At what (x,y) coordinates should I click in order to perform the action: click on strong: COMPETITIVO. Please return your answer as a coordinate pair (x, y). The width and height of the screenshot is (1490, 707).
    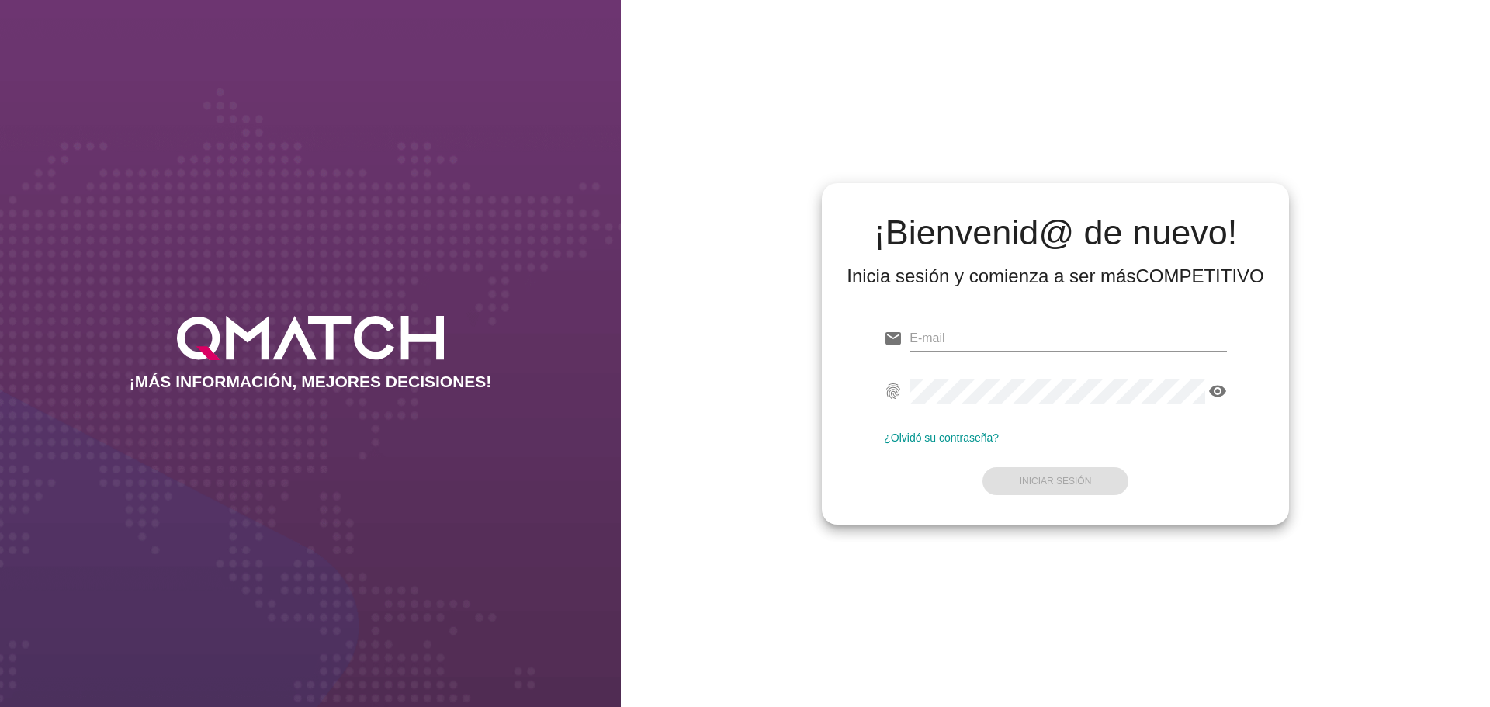
    Looking at the image, I should click on (1199, 276).